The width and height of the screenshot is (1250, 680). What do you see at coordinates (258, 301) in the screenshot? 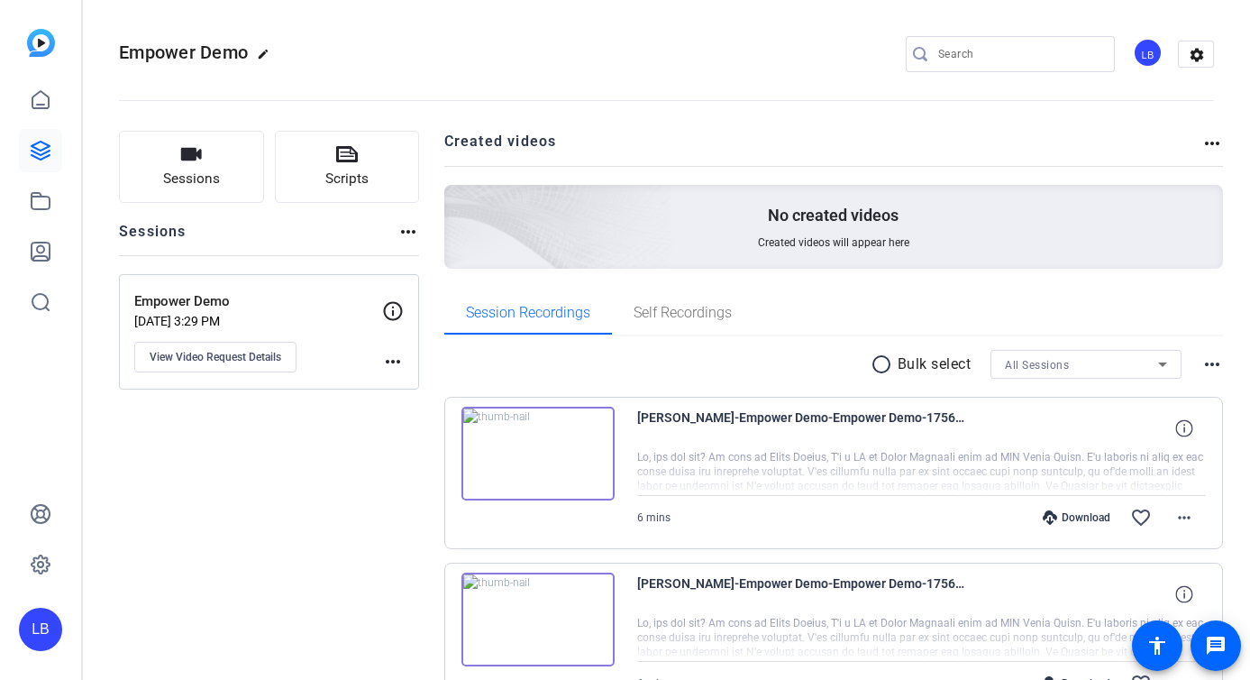
I see `p: Empower Demo` at bounding box center [258, 301].